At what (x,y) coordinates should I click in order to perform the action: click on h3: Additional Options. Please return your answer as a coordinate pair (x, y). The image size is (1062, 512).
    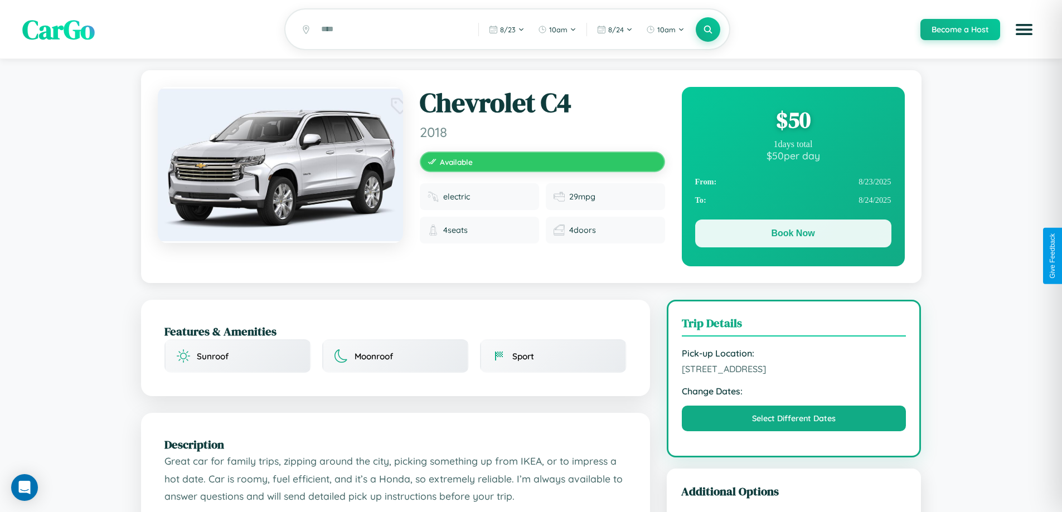
    Looking at the image, I should click on (794, 491).